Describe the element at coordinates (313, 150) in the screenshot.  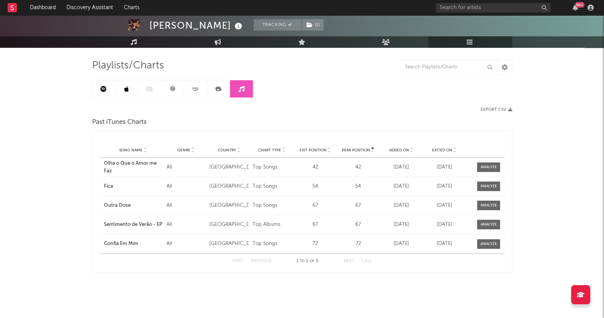
I see `span: Exit Position` at that location.